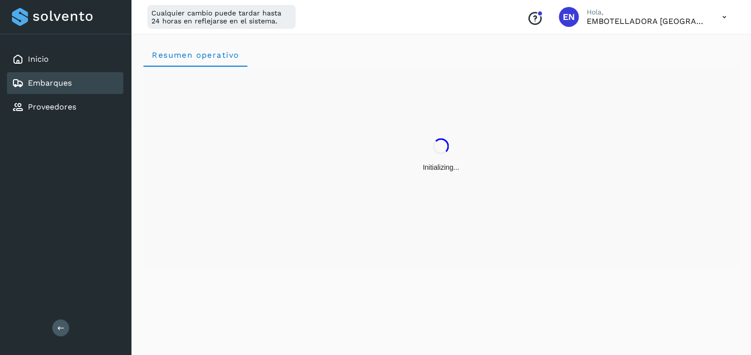  Describe the element at coordinates (195, 55) in the screenshot. I see `span: Resumen operativo` at that location.